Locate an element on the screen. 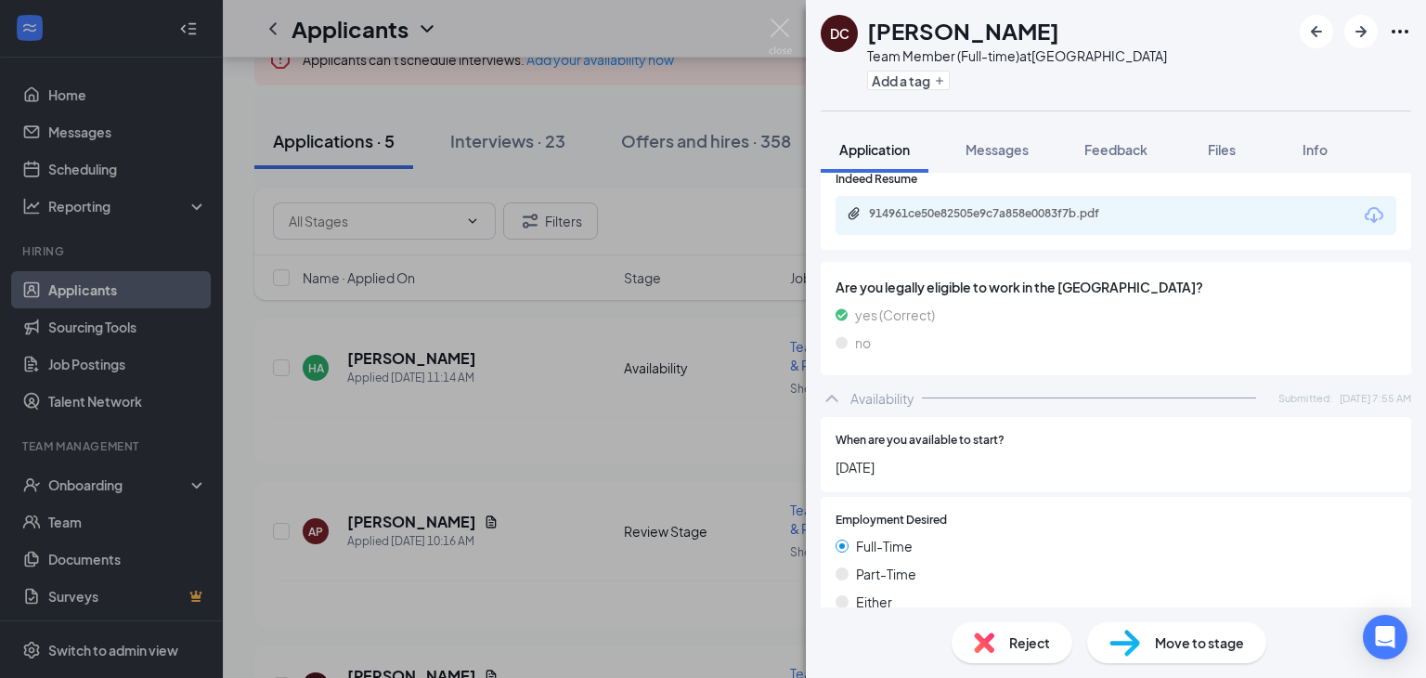  button: ArrowLeftNew is located at coordinates (1317, 32).